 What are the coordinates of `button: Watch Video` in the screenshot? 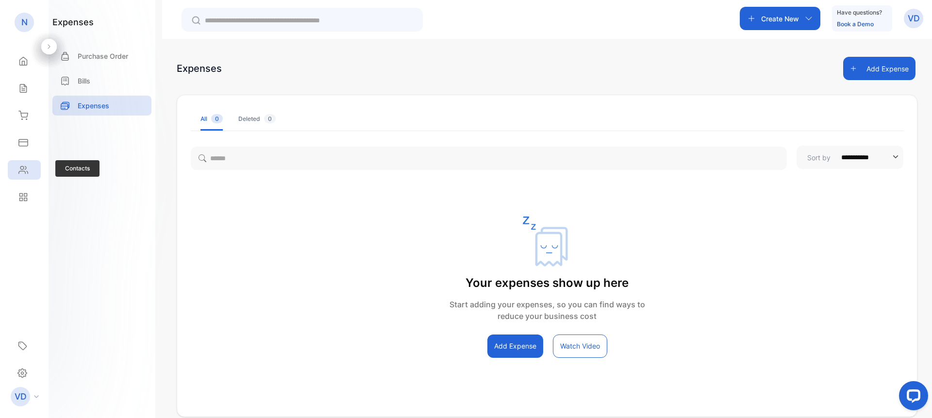 It's located at (580, 346).